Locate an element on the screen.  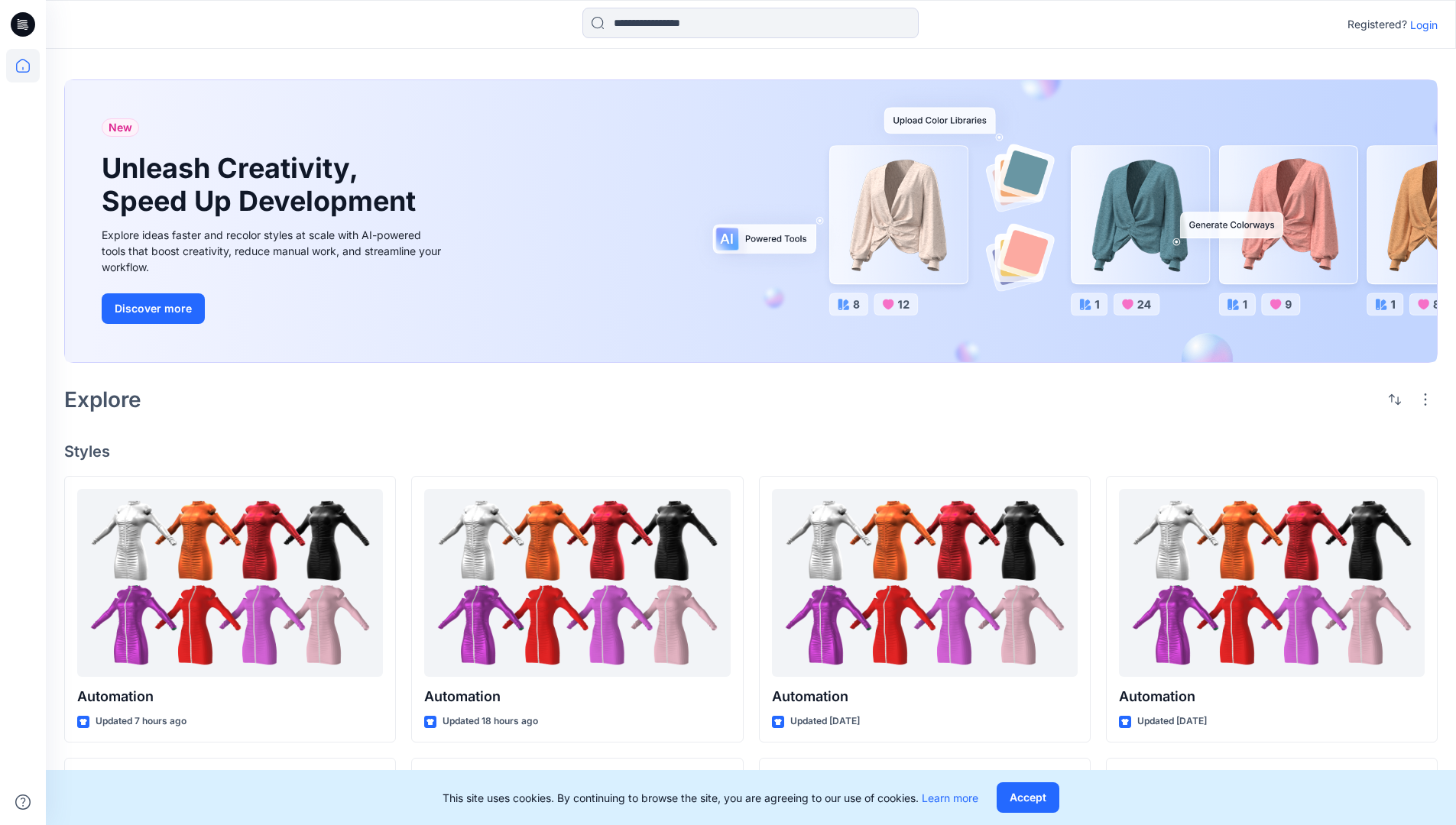
button: Discover more is located at coordinates (153, 309).